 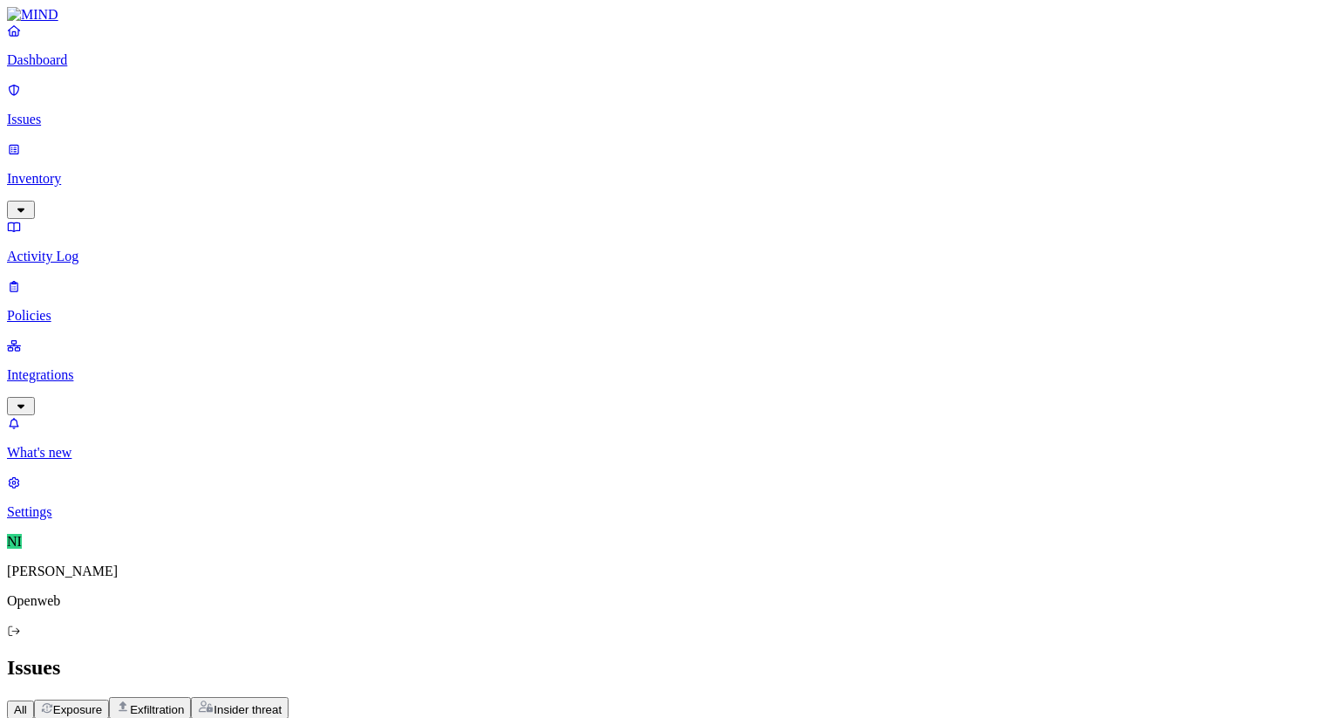 What do you see at coordinates (20, 709) in the screenshot?
I see `span: All` at bounding box center [20, 709].